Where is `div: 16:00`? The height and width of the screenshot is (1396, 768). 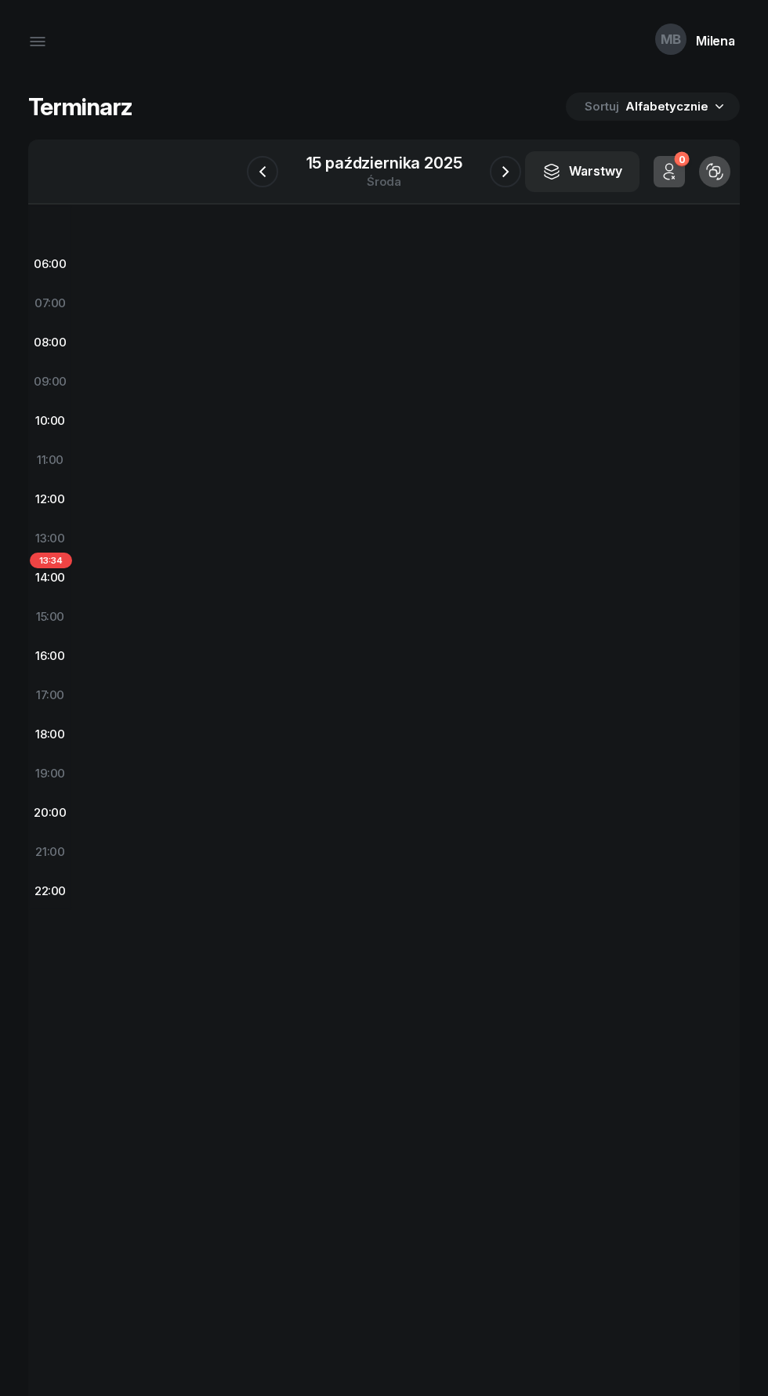
div: 16:00 is located at coordinates (50, 655).